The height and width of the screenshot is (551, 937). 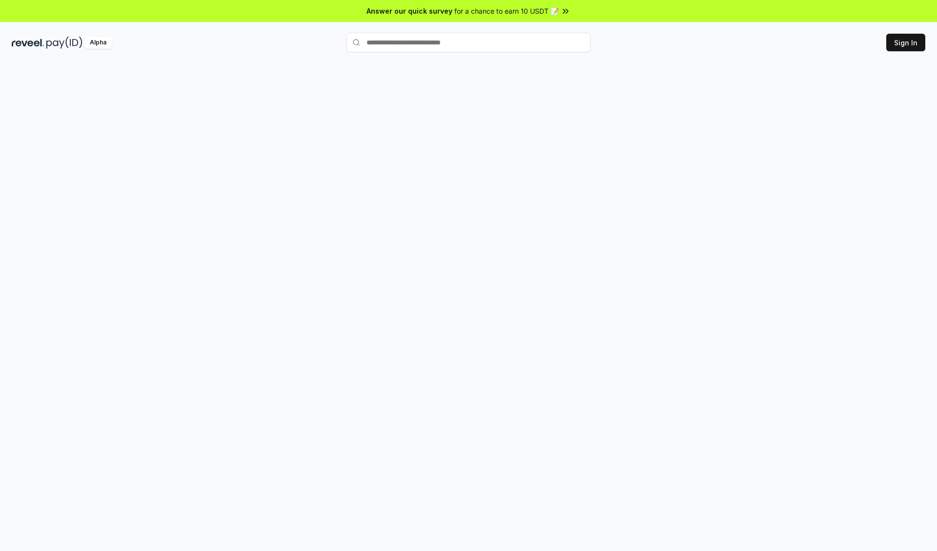 What do you see at coordinates (28, 42) in the screenshot?
I see `img: reveel_dark` at bounding box center [28, 42].